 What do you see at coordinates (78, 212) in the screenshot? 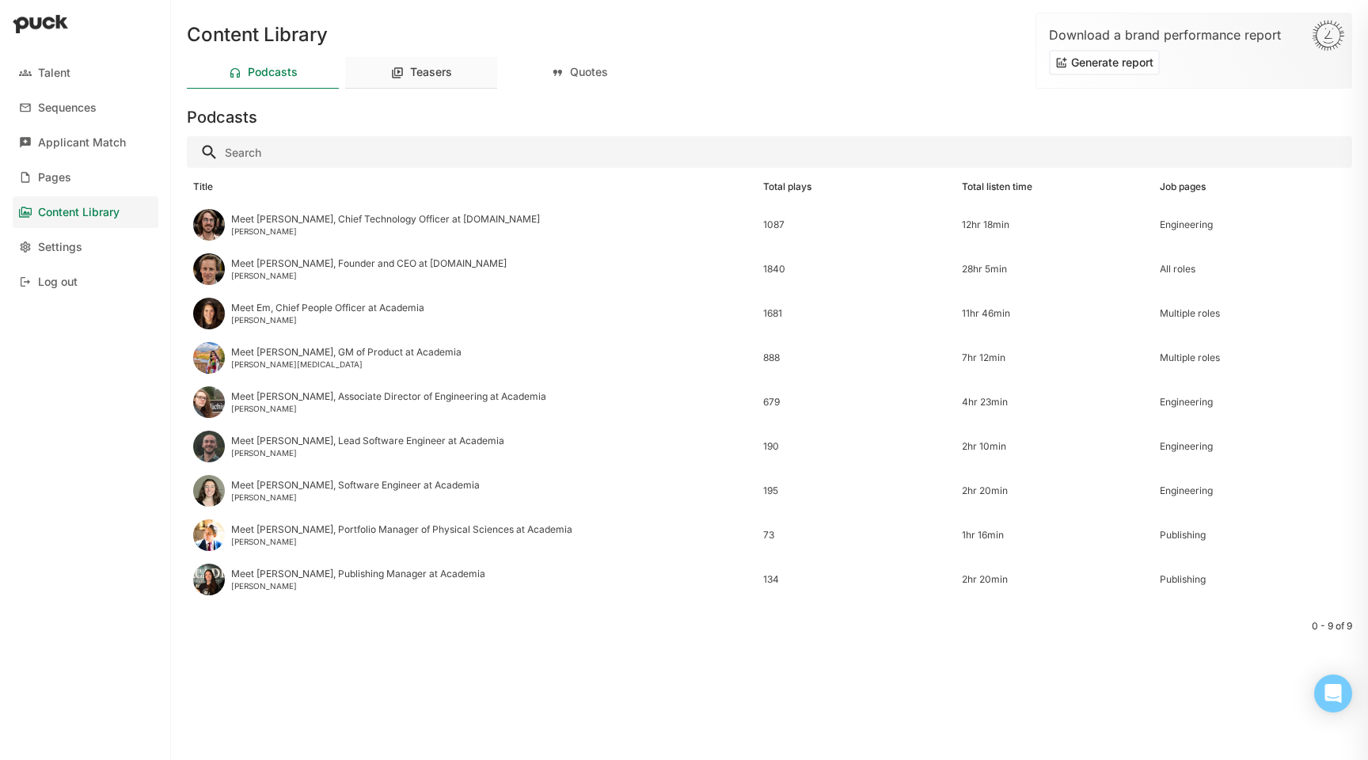
I see `div: Content Library` at bounding box center [78, 212].